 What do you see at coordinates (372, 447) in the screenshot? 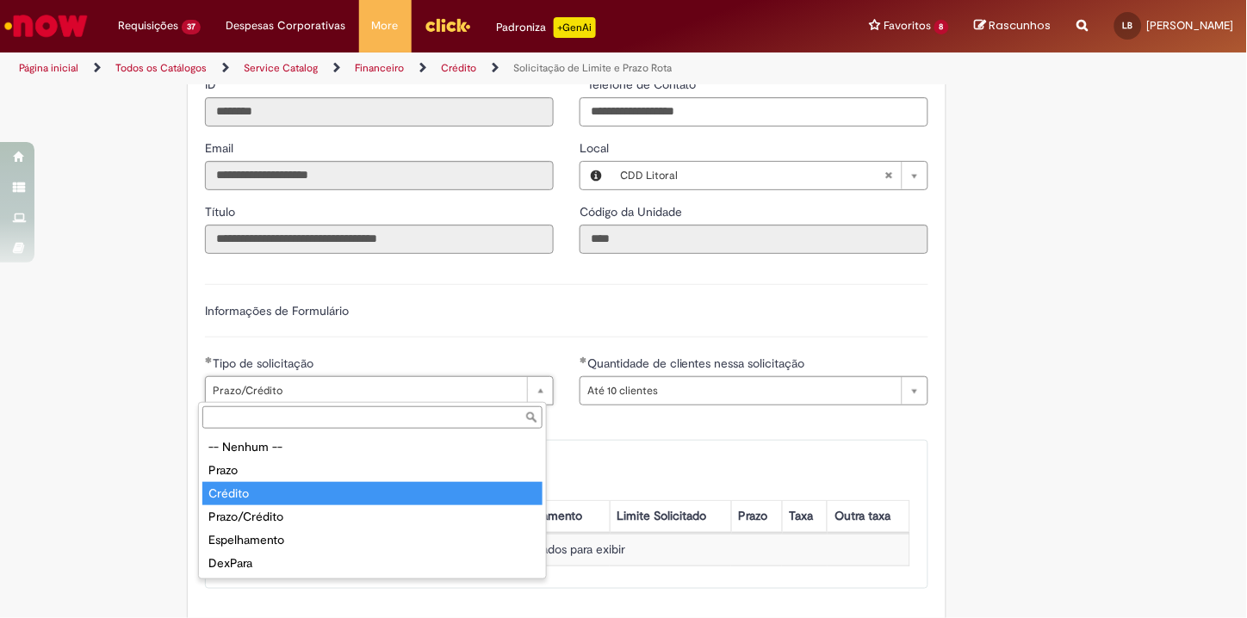
I see `div: -- Nenhum --` at bounding box center [372, 447].